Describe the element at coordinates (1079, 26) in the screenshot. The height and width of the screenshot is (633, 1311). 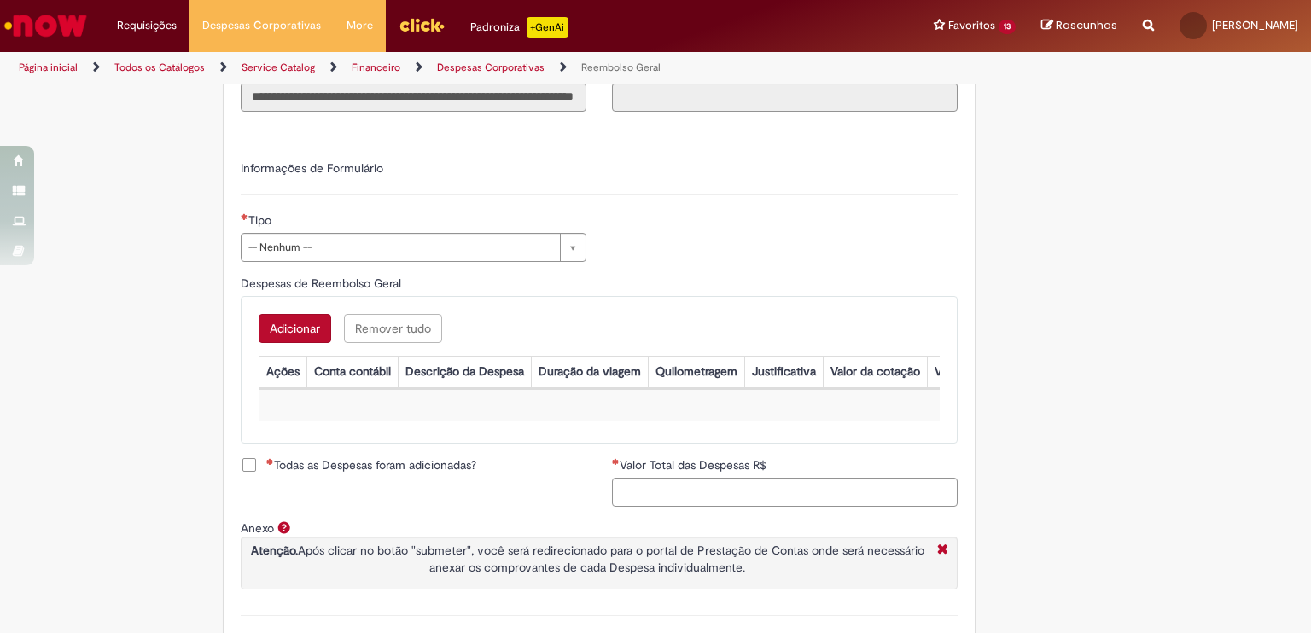
I see `a: Rascunhos` at that location.